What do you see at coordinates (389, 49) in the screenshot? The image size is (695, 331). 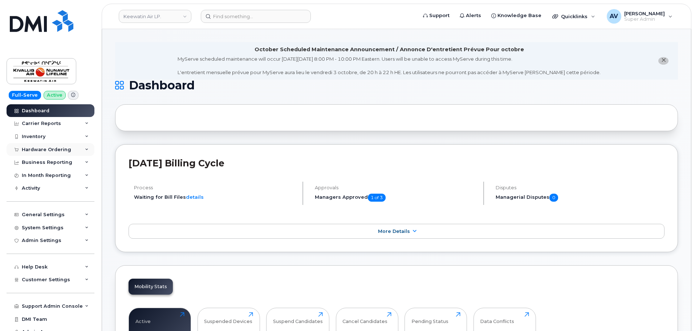 I see `div: October Scheduled Maintenance Announcement / Annonce D'entretient Prévue Pour octobre` at bounding box center [389, 49].